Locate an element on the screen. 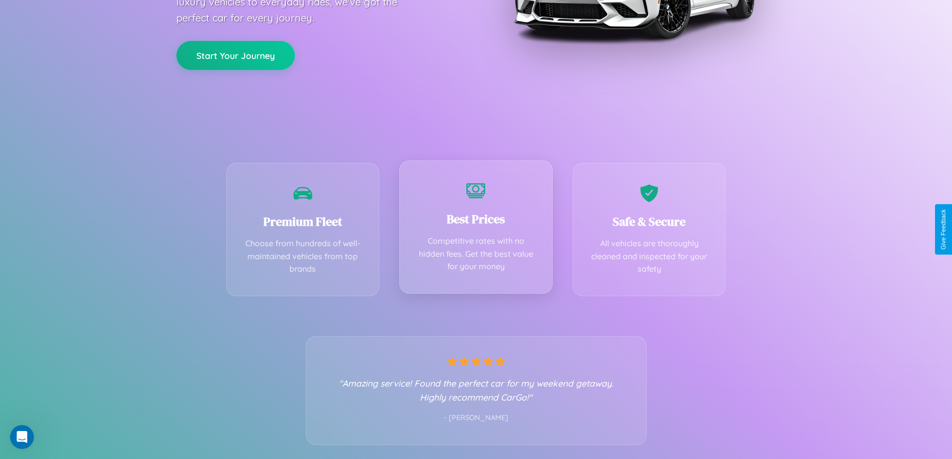 The width and height of the screenshot is (952, 459). div: Give Feedback is located at coordinates (944, 229).